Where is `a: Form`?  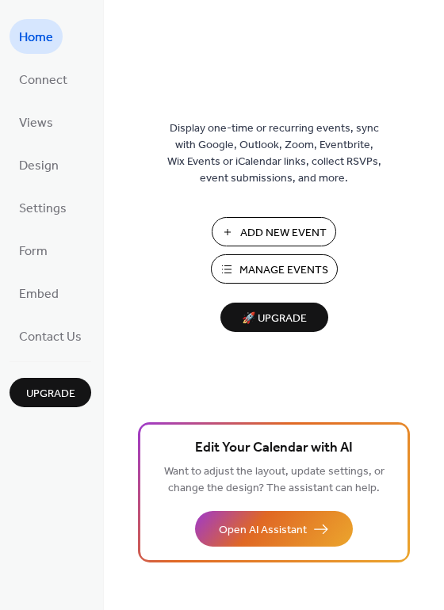 a: Form is located at coordinates (33, 251).